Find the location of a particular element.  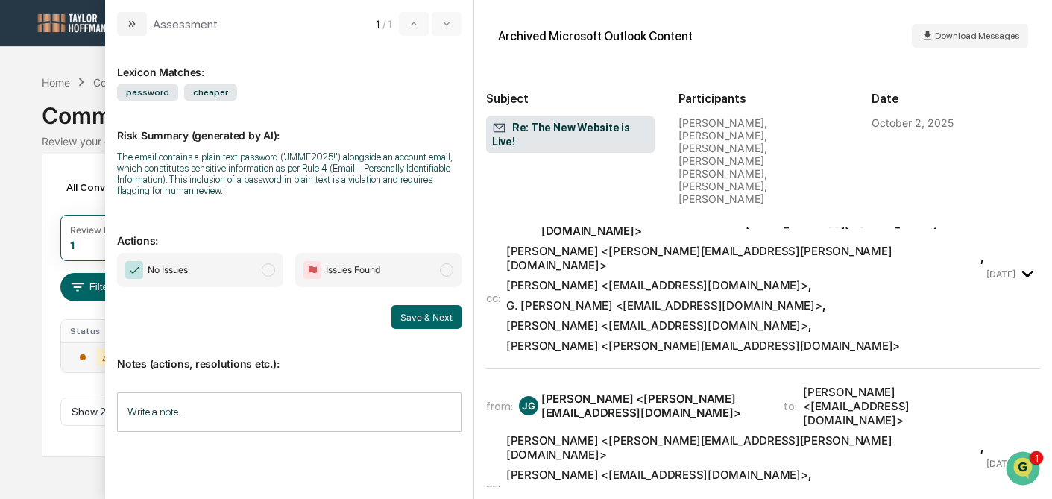

div: Past conversations is located at coordinates (57, 172).